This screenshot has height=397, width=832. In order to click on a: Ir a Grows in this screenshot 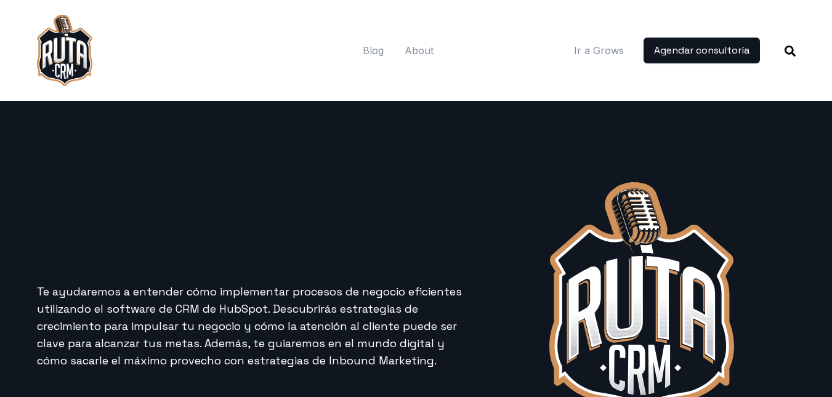, I will do `click(599, 50)`.